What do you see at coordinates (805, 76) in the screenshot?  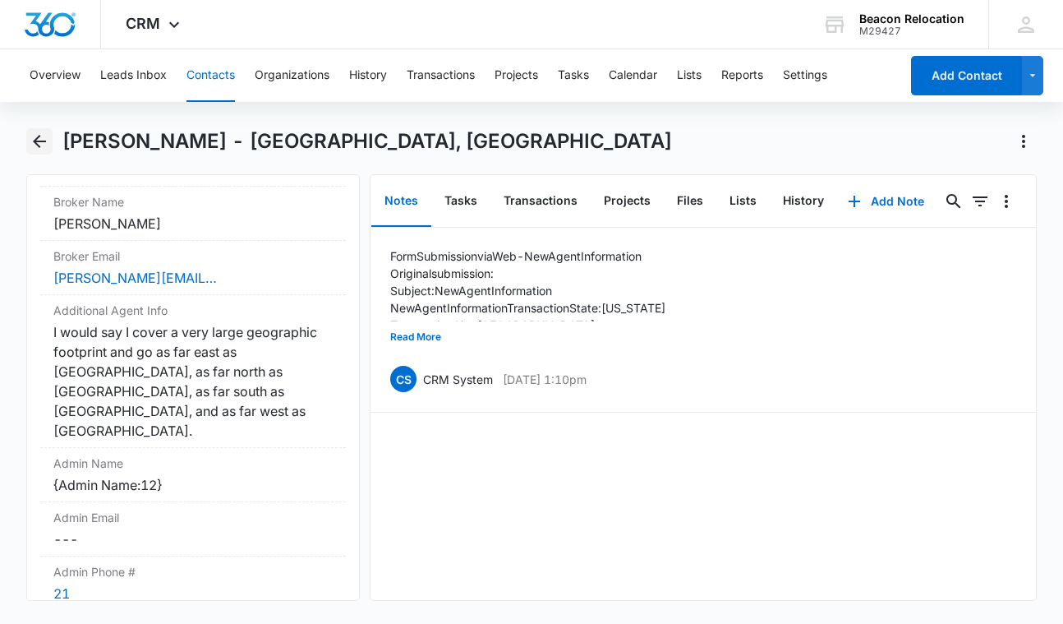 I see `button: Settings` at bounding box center [805, 76].